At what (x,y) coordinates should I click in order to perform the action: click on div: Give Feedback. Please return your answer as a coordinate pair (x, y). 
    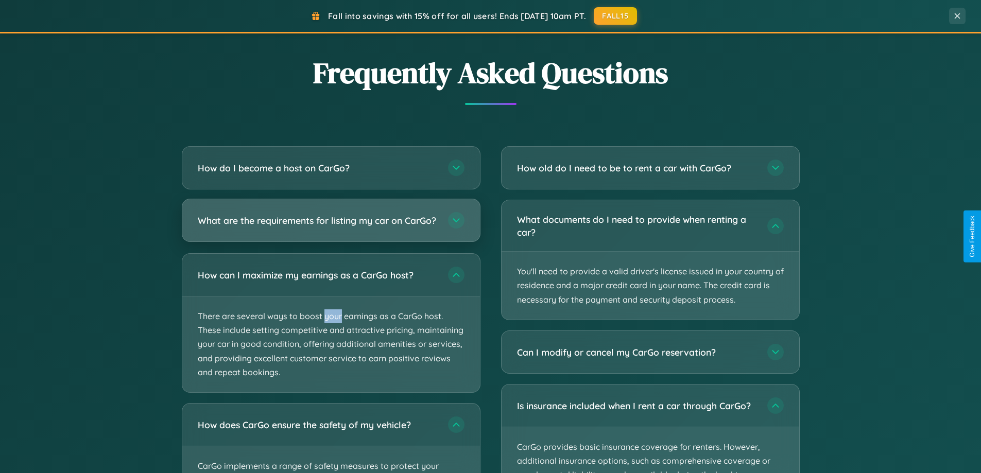
    Looking at the image, I should click on (972, 236).